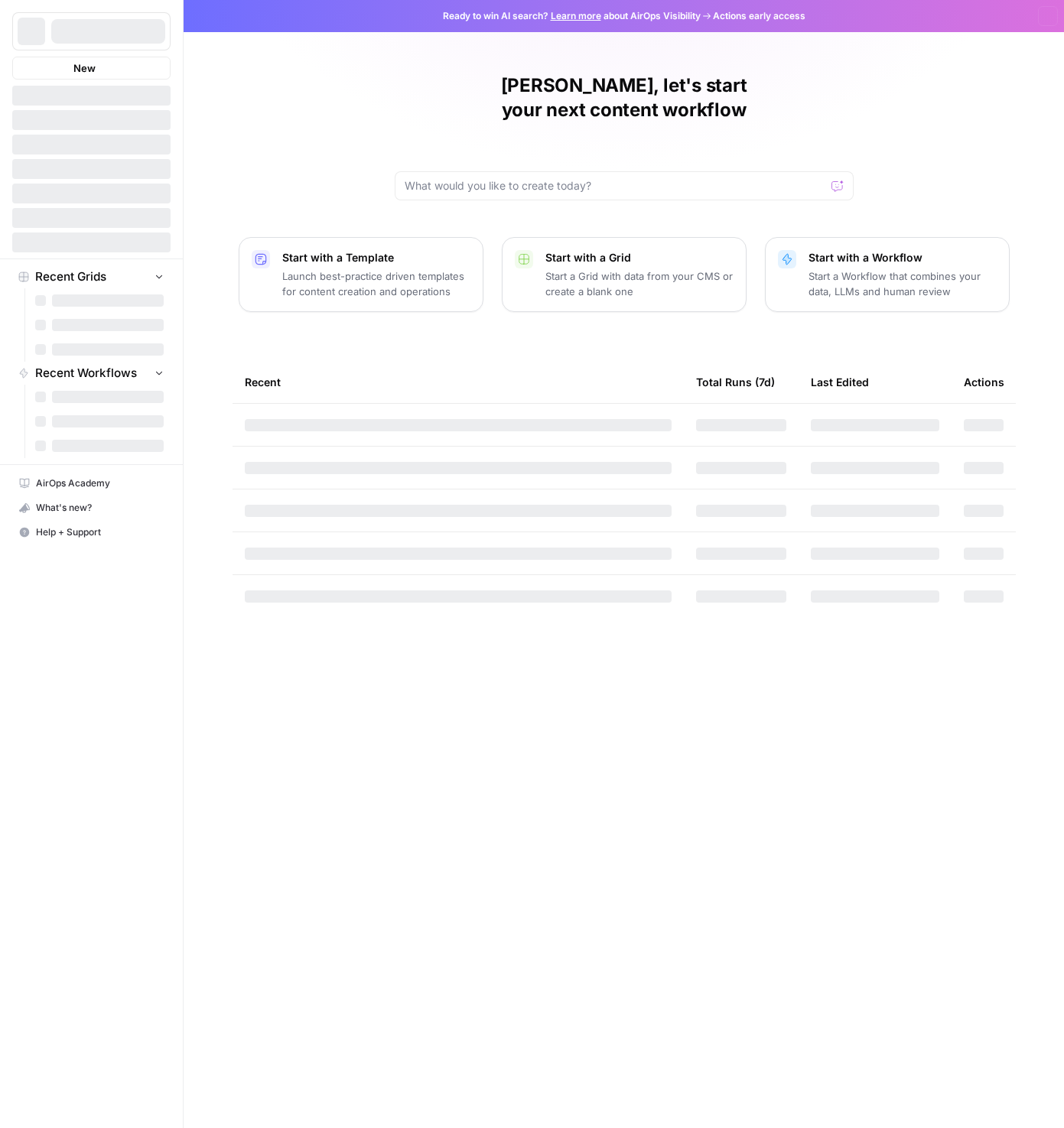 Image resolution: width=1064 pixels, height=1128 pixels. Describe the element at coordinates (100, 532) in the screenshot. I see `span: Help + Support` at that location.